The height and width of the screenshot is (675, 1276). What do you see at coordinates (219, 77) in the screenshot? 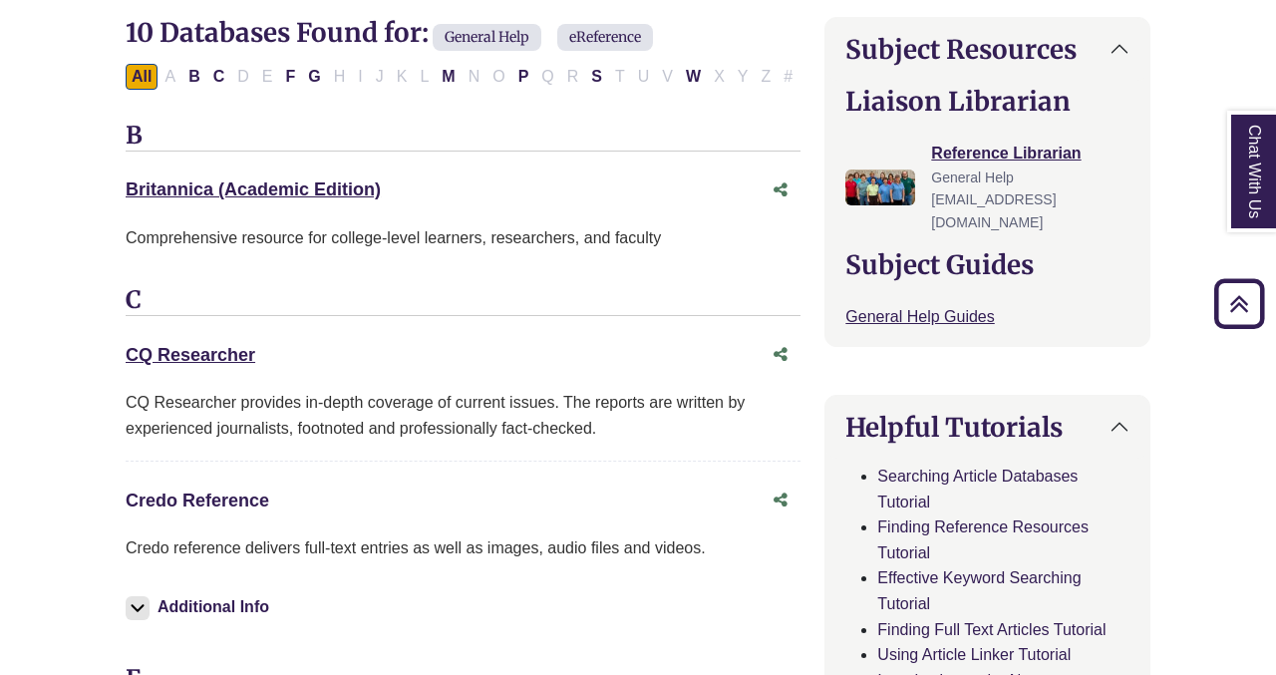
I see `button: Filter Results C` at bounding box center [219, 77].